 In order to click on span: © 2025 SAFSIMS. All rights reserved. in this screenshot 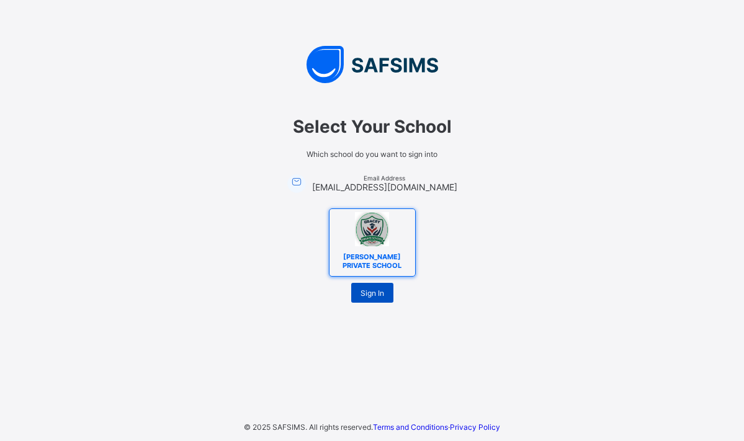, I will do `click(308, 427)`.